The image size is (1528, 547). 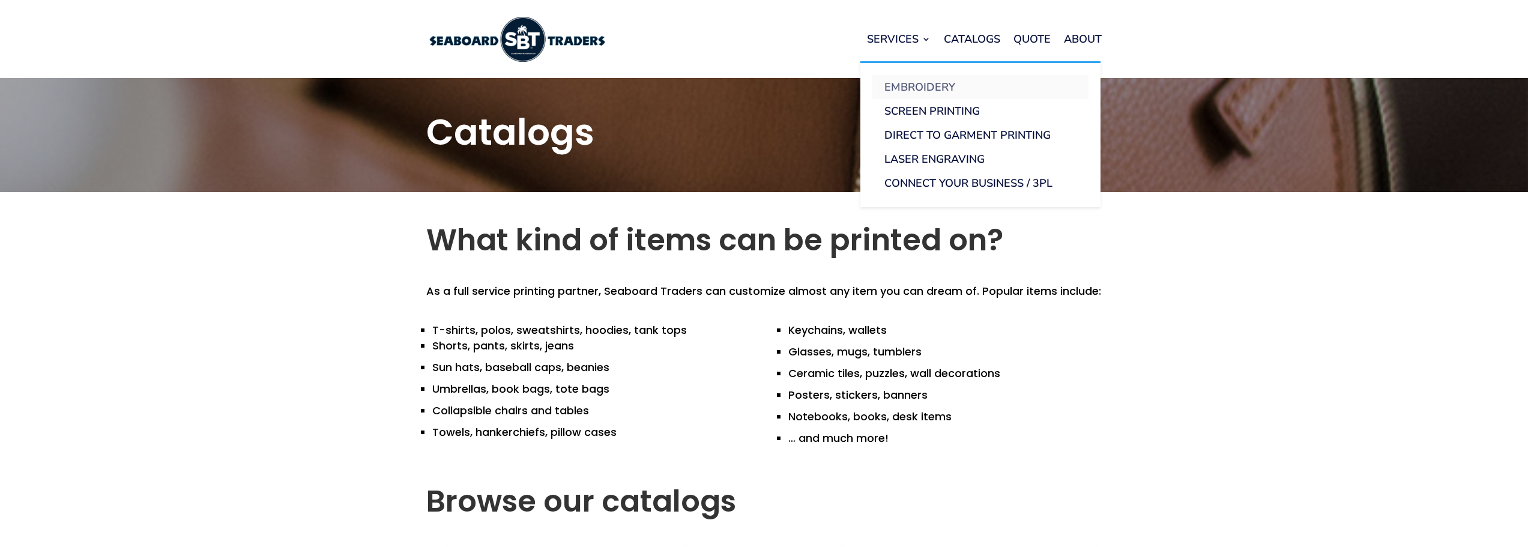 What do you see at coordinates (980, 159) in the screenshot?
I see `a: Laser Engraving` at bounding box center [980, 159].